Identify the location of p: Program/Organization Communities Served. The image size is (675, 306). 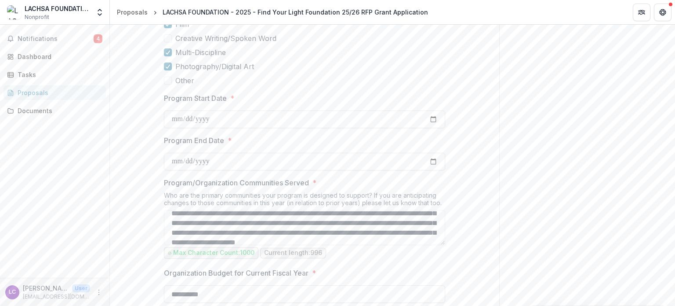
(237, 182).